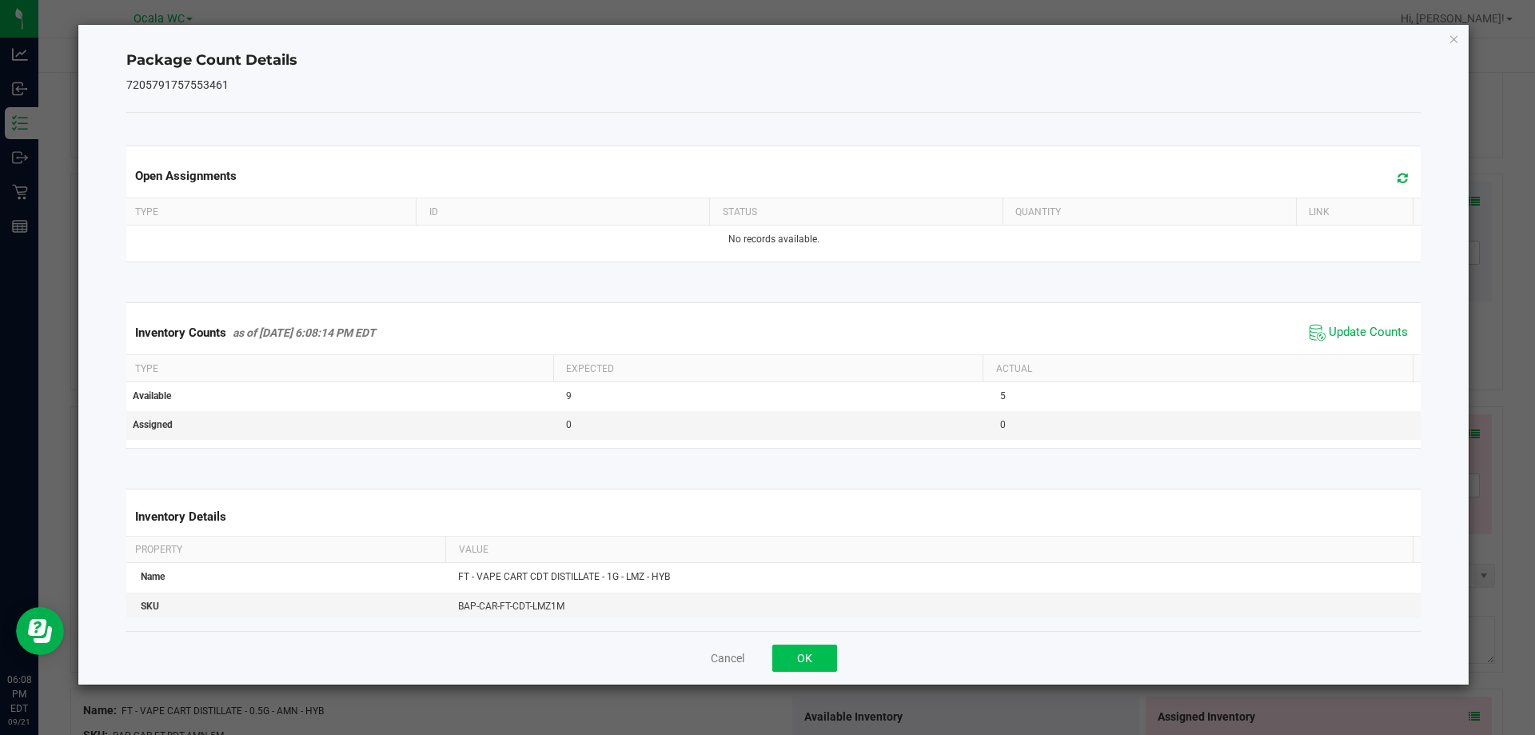 The width and height of the screenshot is (1535, 735). I want to click on span: Property, so click(158, 549).